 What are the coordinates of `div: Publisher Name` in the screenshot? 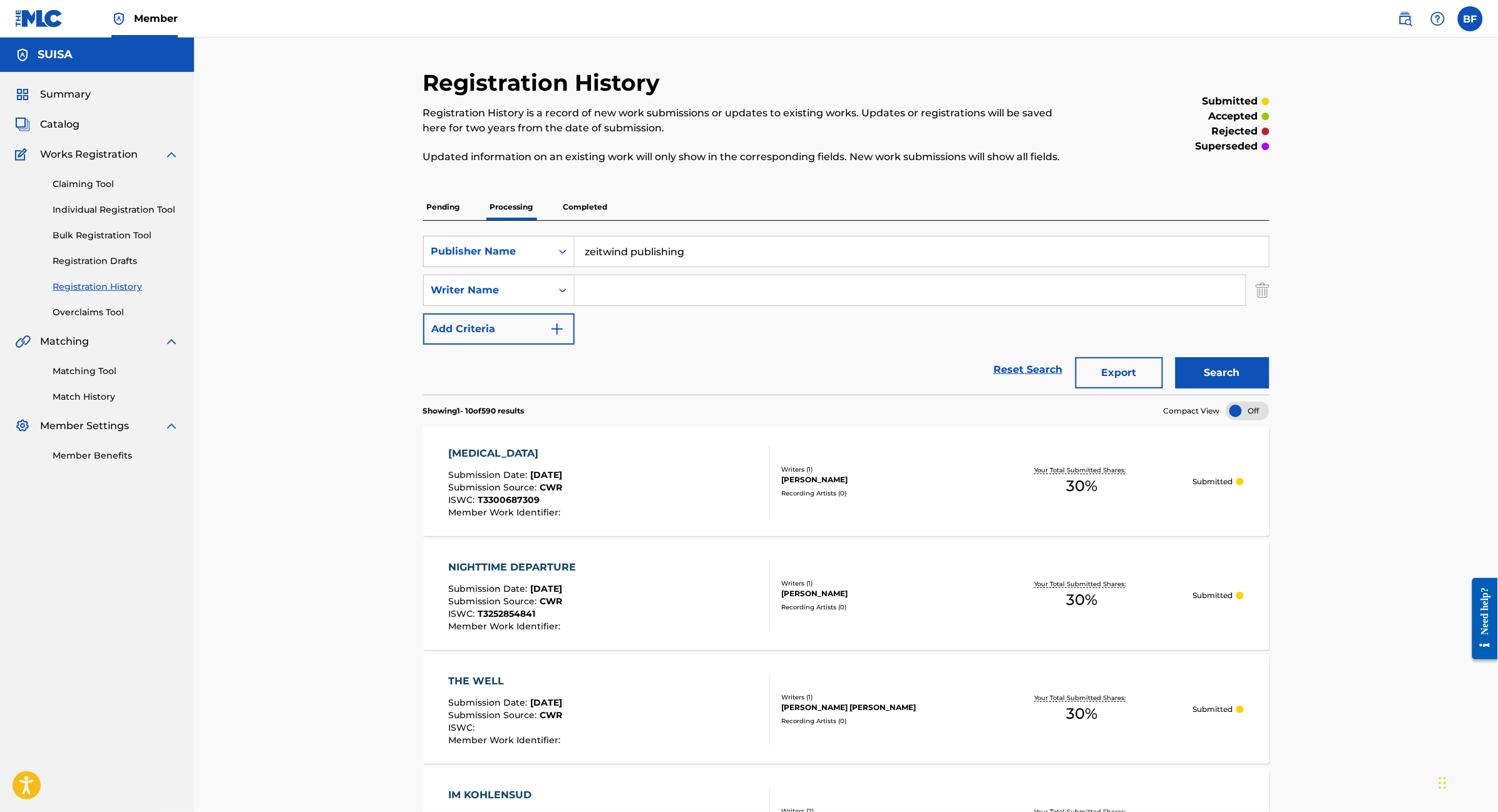 It's located at (488, 252).